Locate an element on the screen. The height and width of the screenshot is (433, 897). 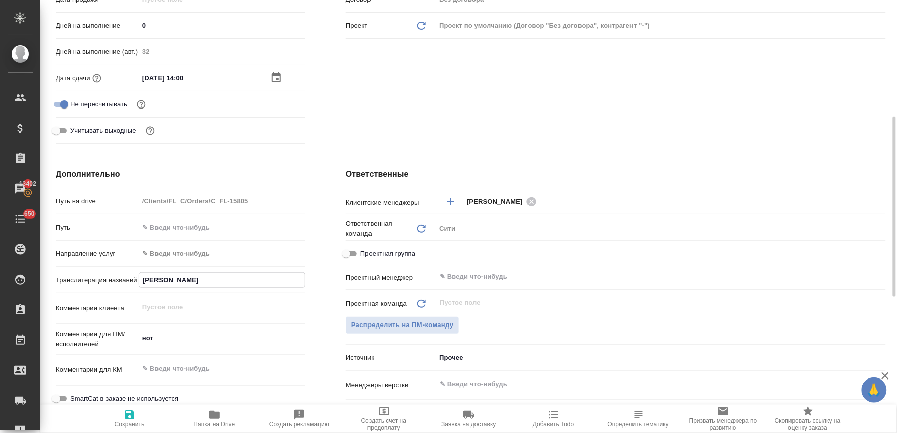
p: Дней на выполнение (авт.) is located at coordinates (97, 52).